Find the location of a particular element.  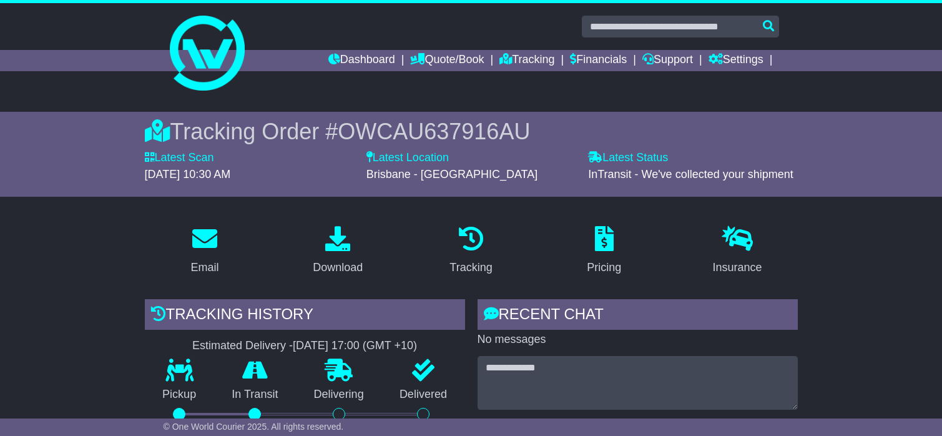

div: Estimated Delivery - is located at coordinates (305, 346).